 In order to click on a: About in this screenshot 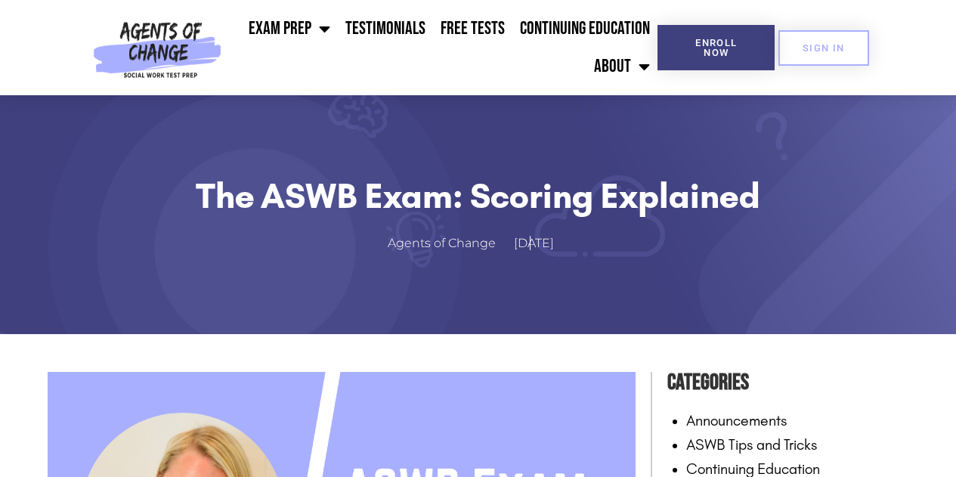, I will do `click(622, 66)`.